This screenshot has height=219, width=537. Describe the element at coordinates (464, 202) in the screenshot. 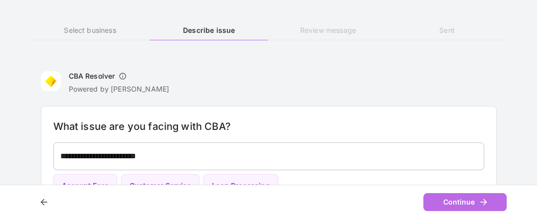

I see `button: Continue` at that location.